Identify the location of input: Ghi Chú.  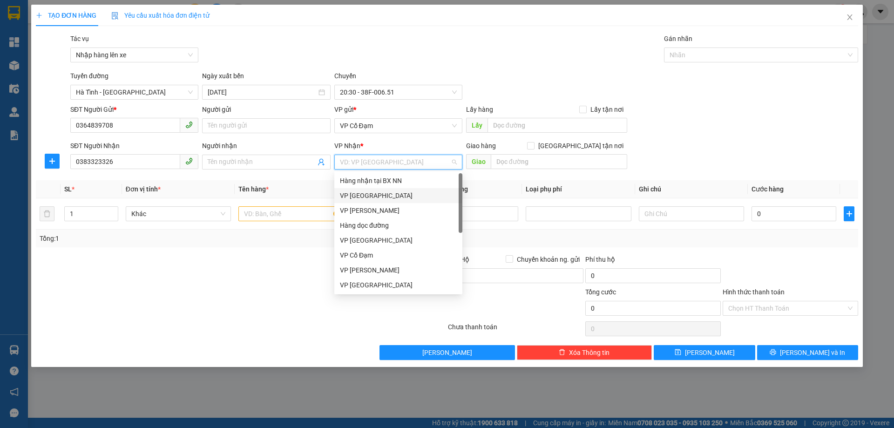
(691, 214).